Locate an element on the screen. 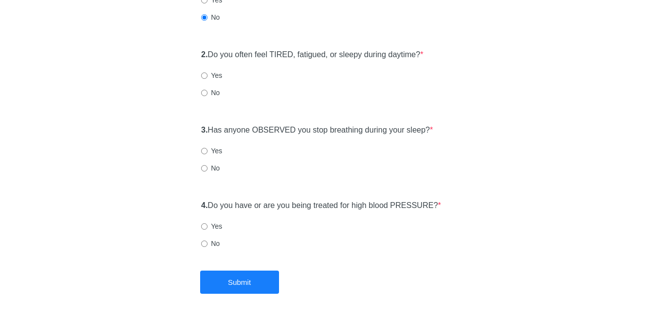  label: Do you have or are you being treated for high blood PRESSURE? is located at coordinates (321, 205).